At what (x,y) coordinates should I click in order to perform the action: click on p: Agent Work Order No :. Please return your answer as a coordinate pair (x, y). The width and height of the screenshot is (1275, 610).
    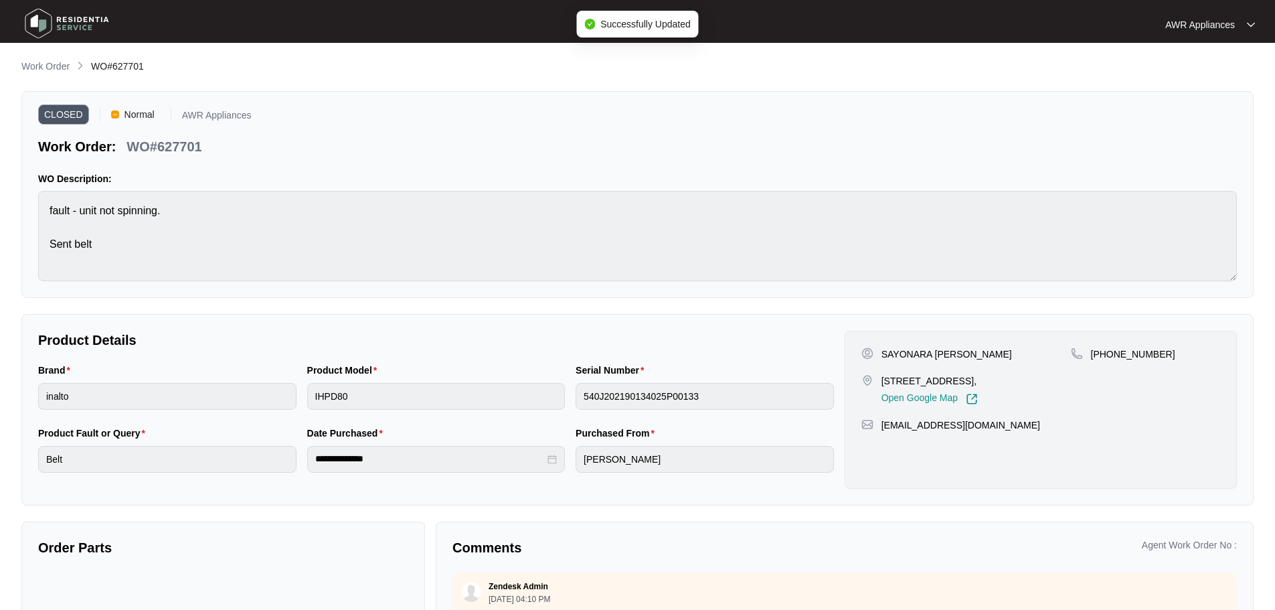
    Looking at the image, I should click on (1189, 545).